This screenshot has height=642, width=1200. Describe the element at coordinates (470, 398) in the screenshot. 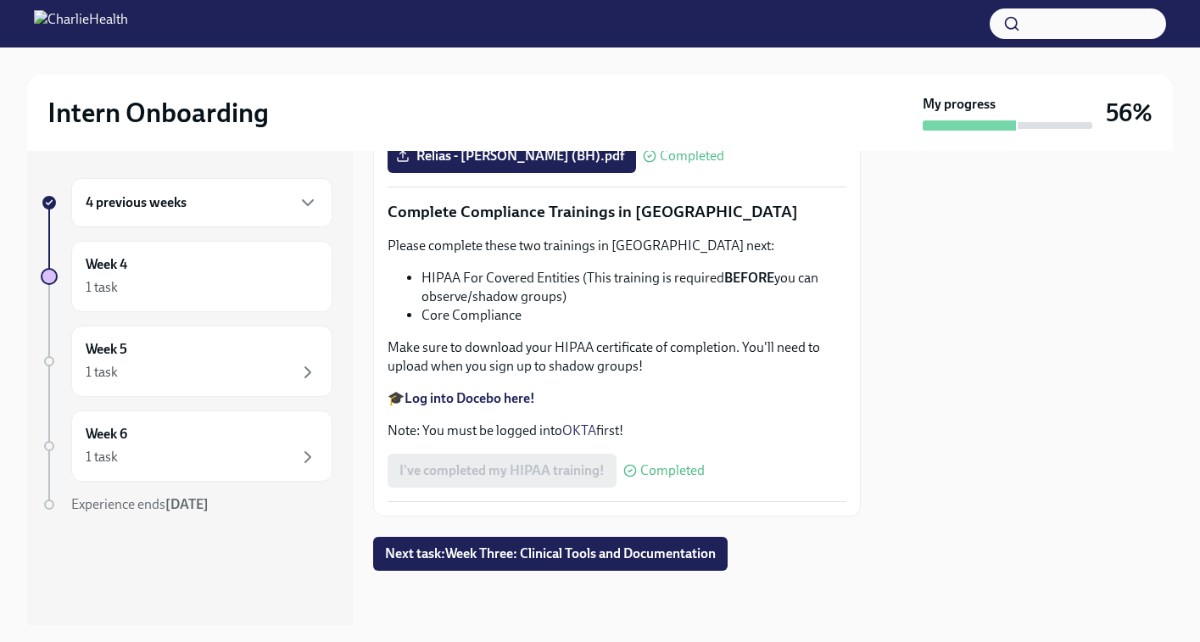

I see `strong: Log into Docebo here!` at that location.